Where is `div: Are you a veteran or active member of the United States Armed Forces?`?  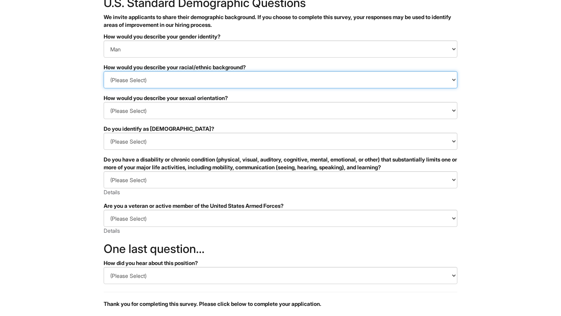
div: Are you a veteran or active member of the United States Armed Forces? is located at coordinates (281, 206).